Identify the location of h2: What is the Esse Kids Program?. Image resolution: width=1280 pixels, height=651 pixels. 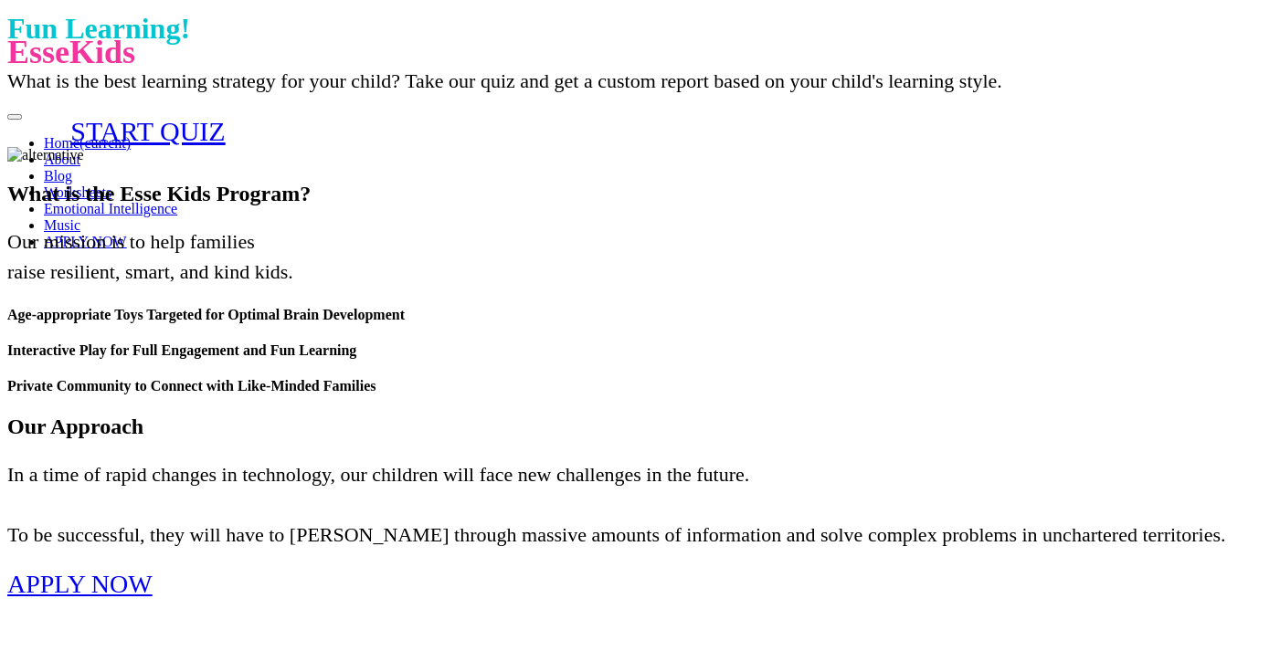
(640, 194).